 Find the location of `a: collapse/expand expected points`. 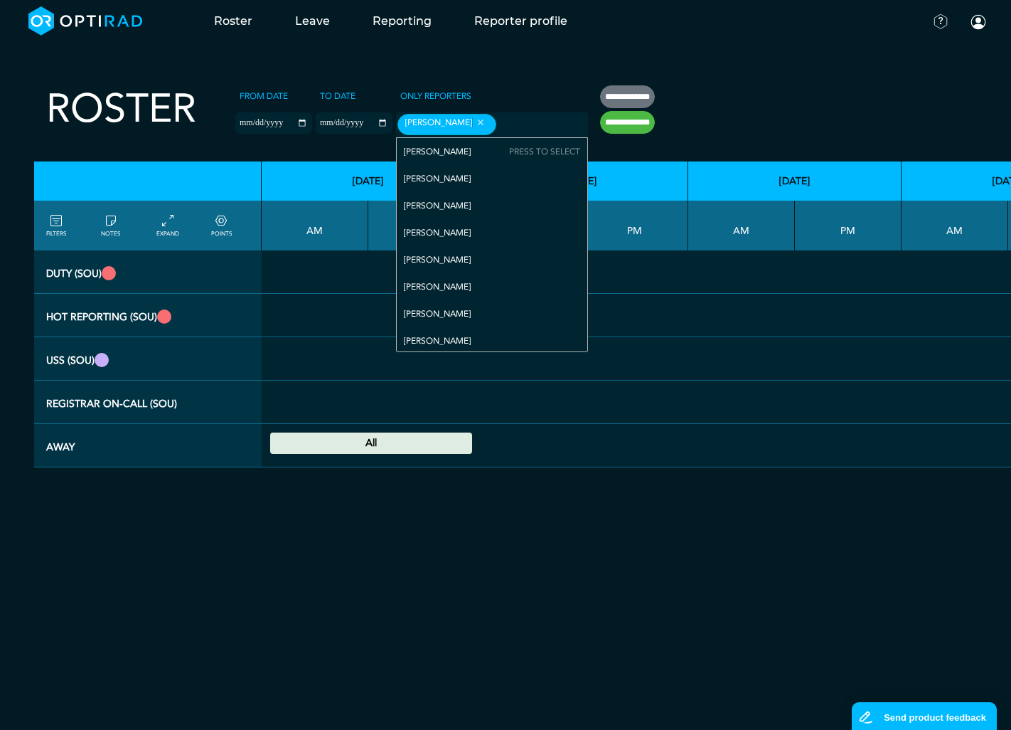

a: collapse/expand expected points is located at coordinates (221, 225).